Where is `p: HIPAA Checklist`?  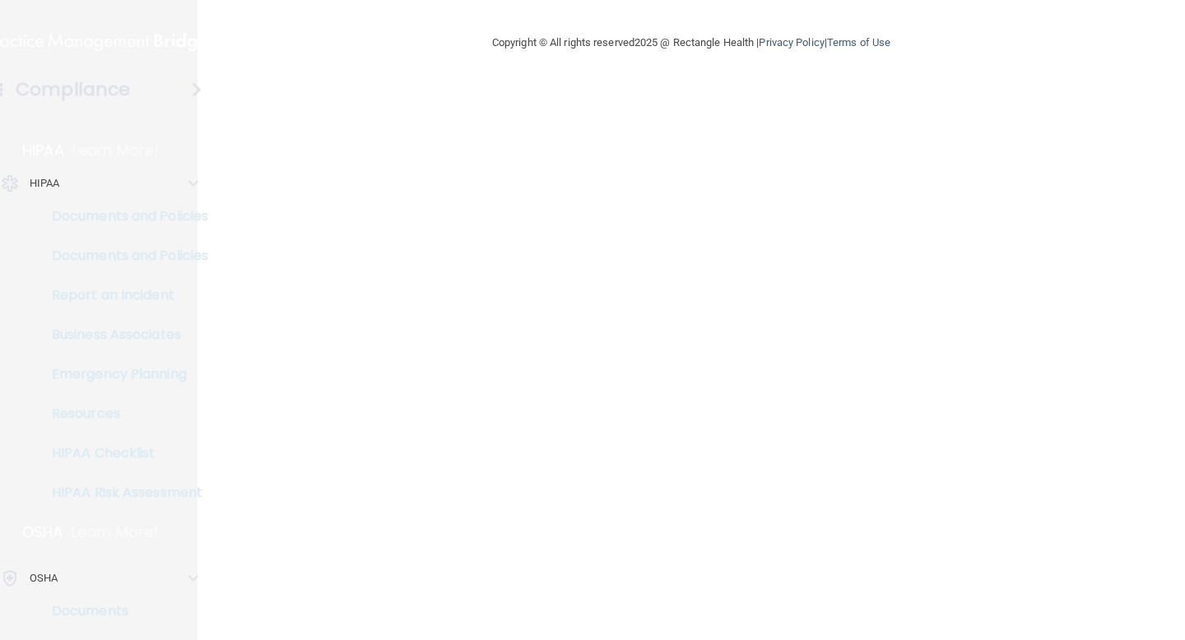
p: HIPAA Checklist is located at coordinates (123, 453).